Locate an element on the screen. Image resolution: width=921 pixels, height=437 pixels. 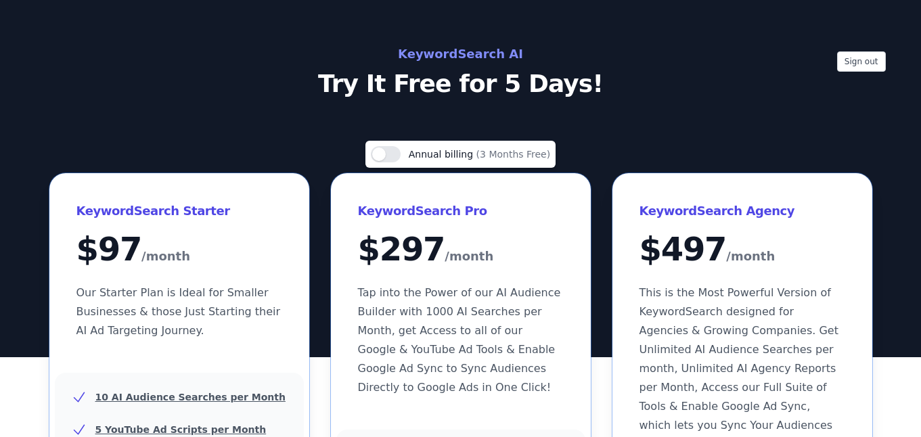
div: $ 497 is located at coordinates (742, 250).